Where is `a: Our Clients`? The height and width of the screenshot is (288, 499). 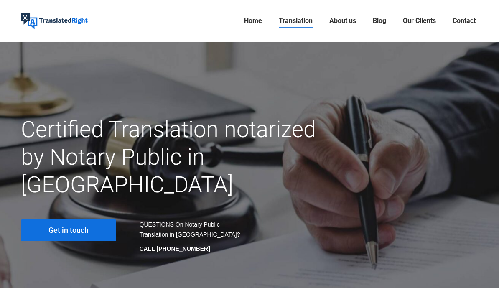
a: Our Clients is located at coordinates (419, 21).